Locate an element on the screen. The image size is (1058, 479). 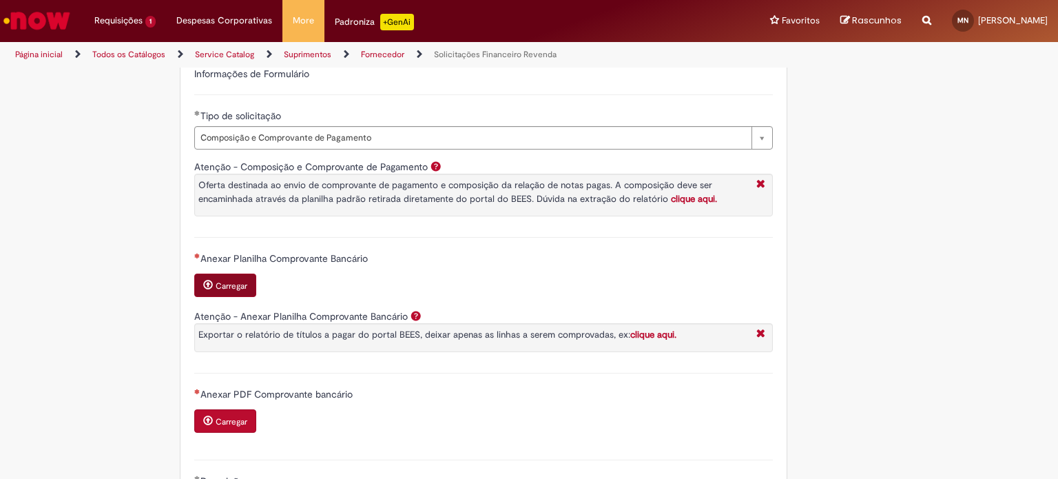
span: Despesas Corporativas is located at coordinates (224, 21).